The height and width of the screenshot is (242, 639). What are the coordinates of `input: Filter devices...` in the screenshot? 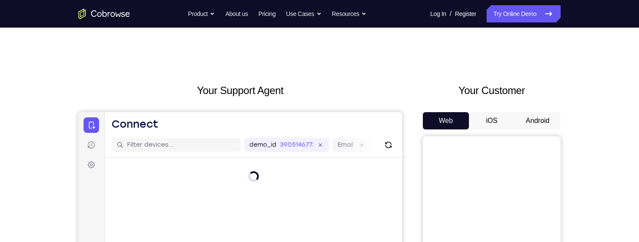 It's located at (103, 33).